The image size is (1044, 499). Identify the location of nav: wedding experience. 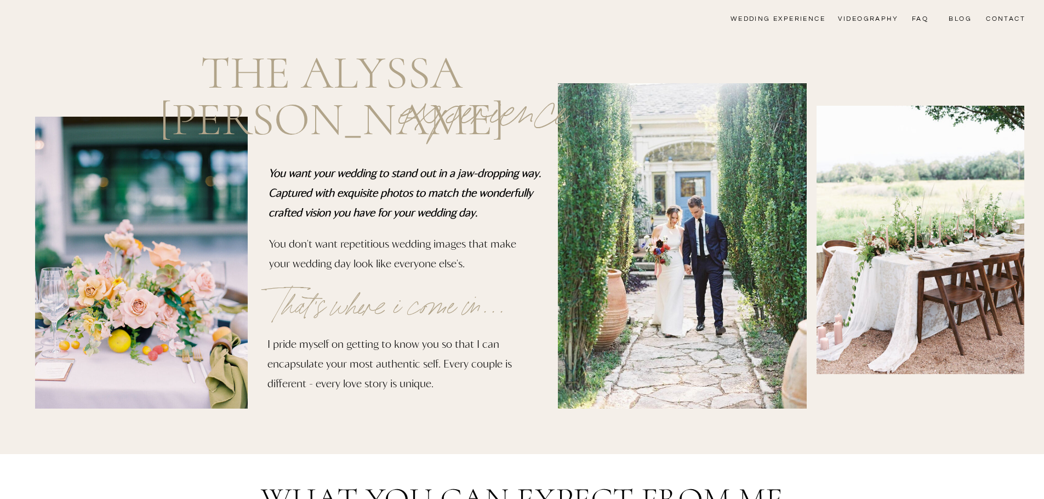
(770, 19).